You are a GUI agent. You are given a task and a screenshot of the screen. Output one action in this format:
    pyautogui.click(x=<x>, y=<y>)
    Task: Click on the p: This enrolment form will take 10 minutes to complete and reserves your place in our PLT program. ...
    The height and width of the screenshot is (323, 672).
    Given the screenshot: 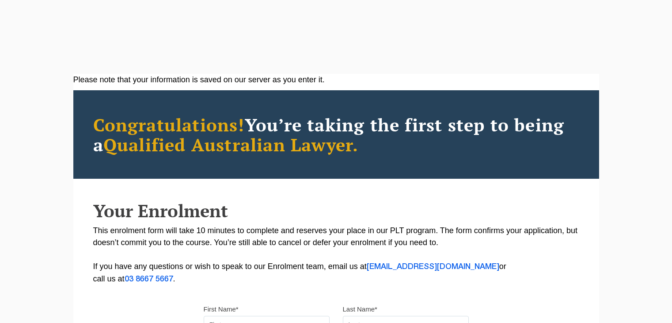 What is the action you would take?
    pyautogui.click(x=336, y=255)
    